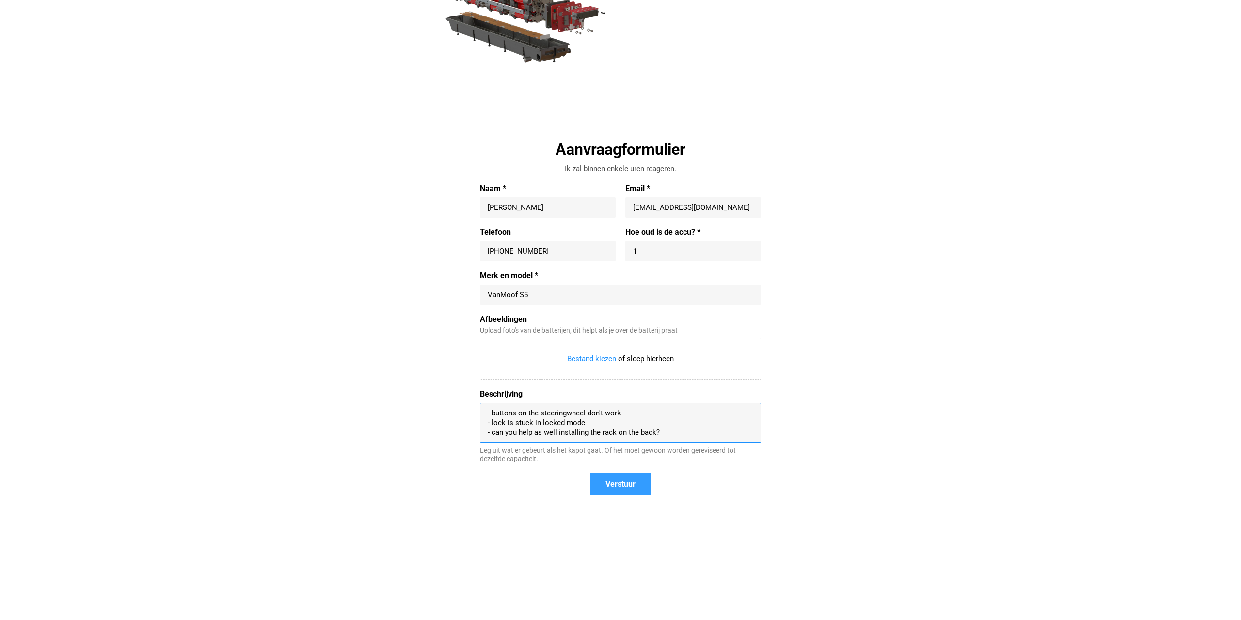 Image resolution: width=1241 pixels, height=620 pixels. I want to click on div: Ik zal binnen enkele uren reageren., so click(620, 169).